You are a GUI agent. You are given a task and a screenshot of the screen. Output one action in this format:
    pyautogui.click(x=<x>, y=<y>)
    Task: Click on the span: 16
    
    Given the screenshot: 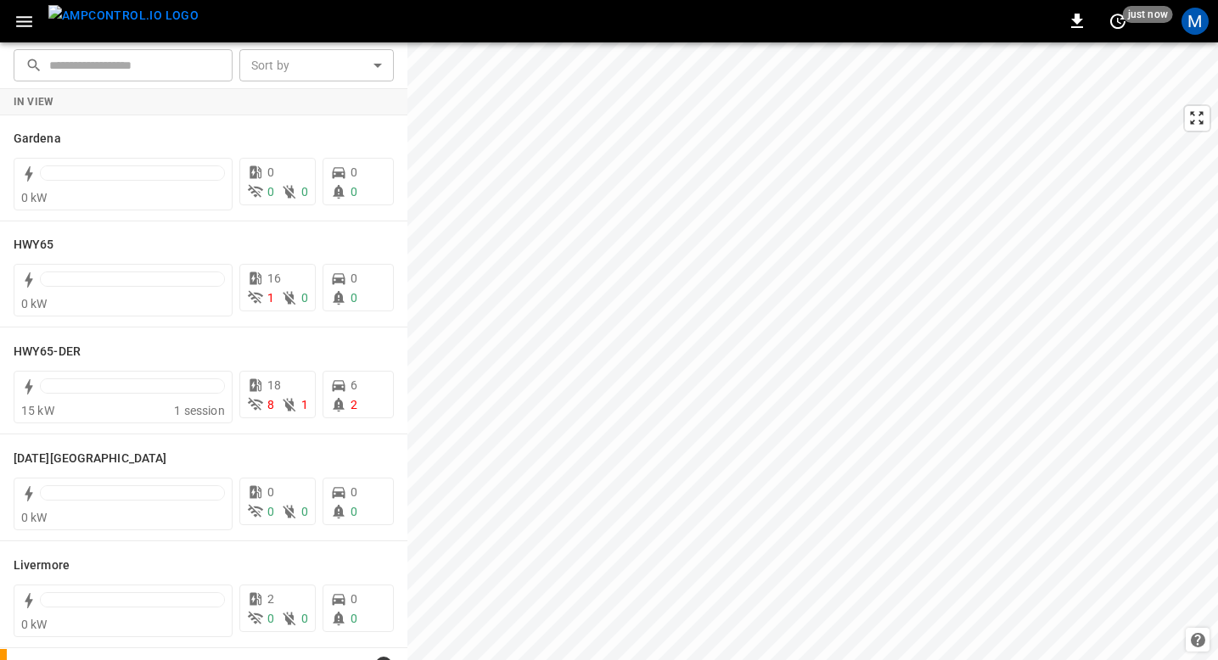 What is the action you would take?
    pyautogui.click(x=274, y=278)
    